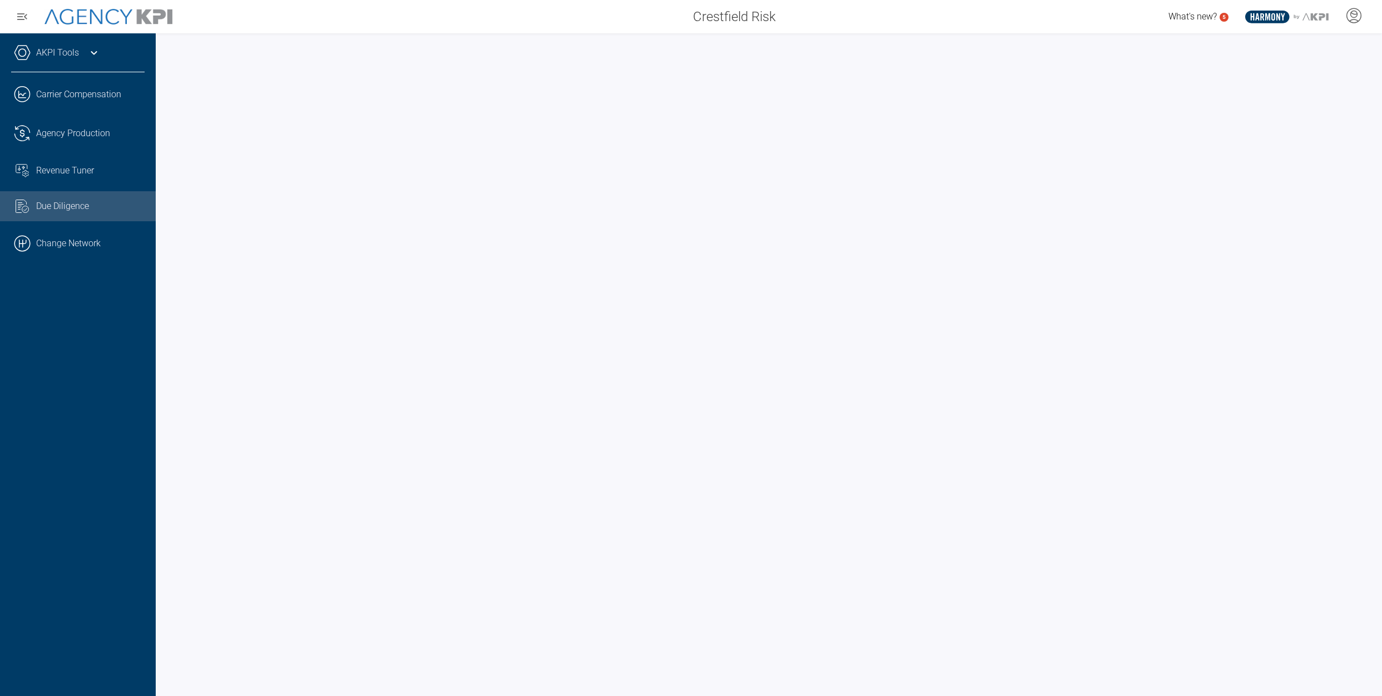 This screenshot has width=1382, height=696. Describe the element at coordinates (1224, 17) in the screenshot. I see `text: 5` at that location.